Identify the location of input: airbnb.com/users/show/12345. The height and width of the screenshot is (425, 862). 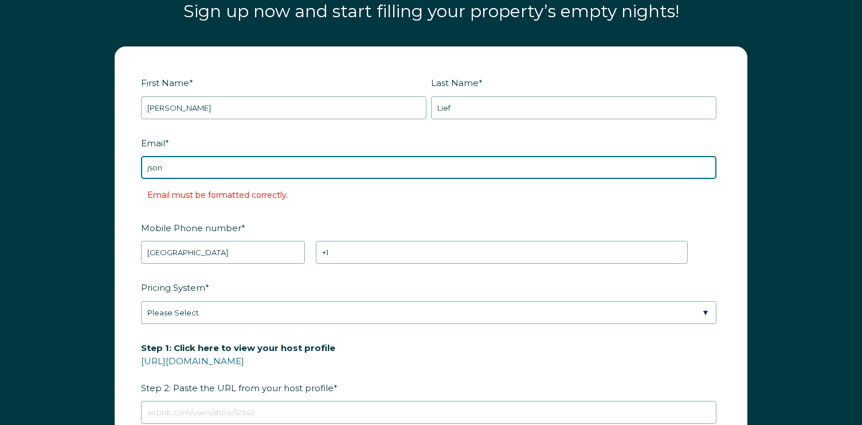
(429, 412).